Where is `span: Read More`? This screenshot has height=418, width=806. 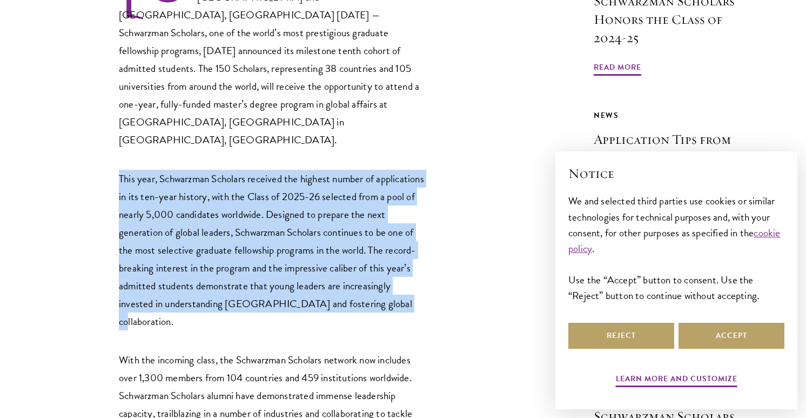 span: Read More is located at coordinates (618, 69).